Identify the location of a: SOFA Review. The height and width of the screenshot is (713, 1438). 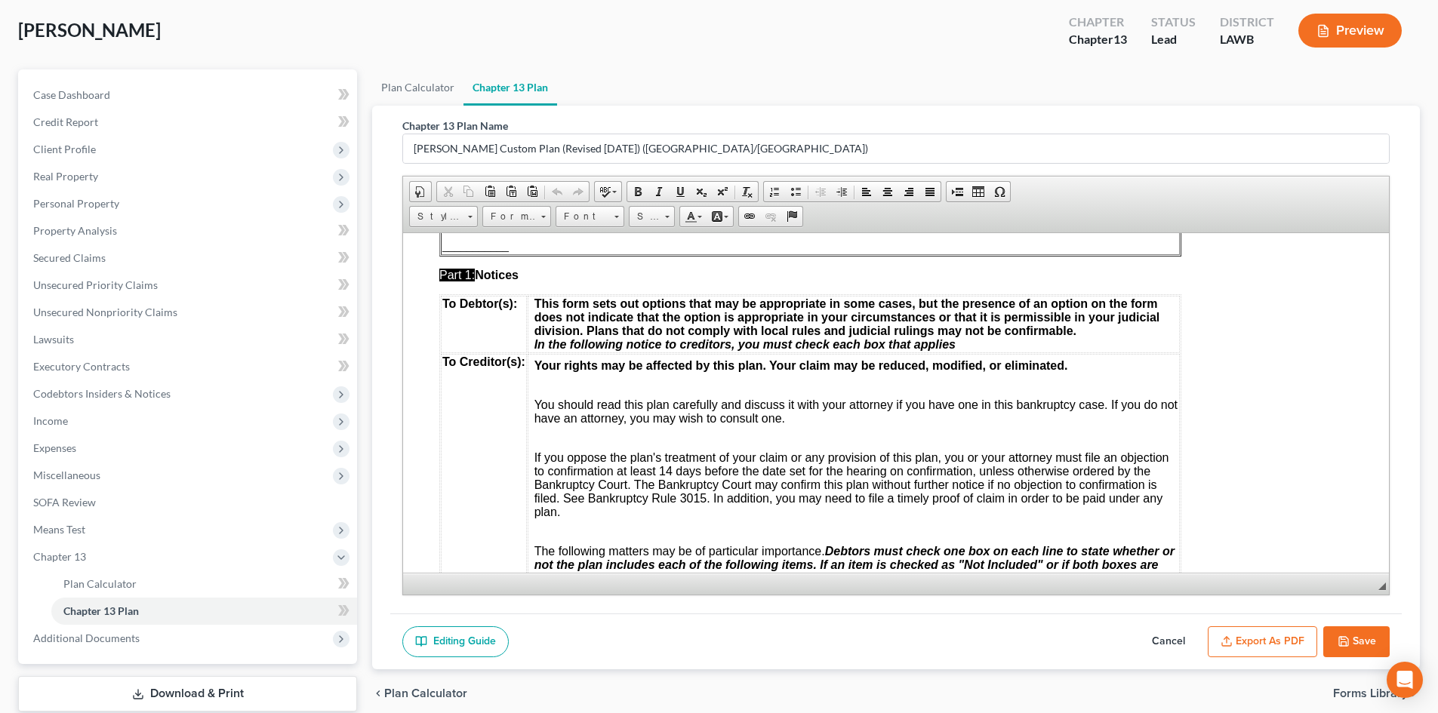
(189, 503).